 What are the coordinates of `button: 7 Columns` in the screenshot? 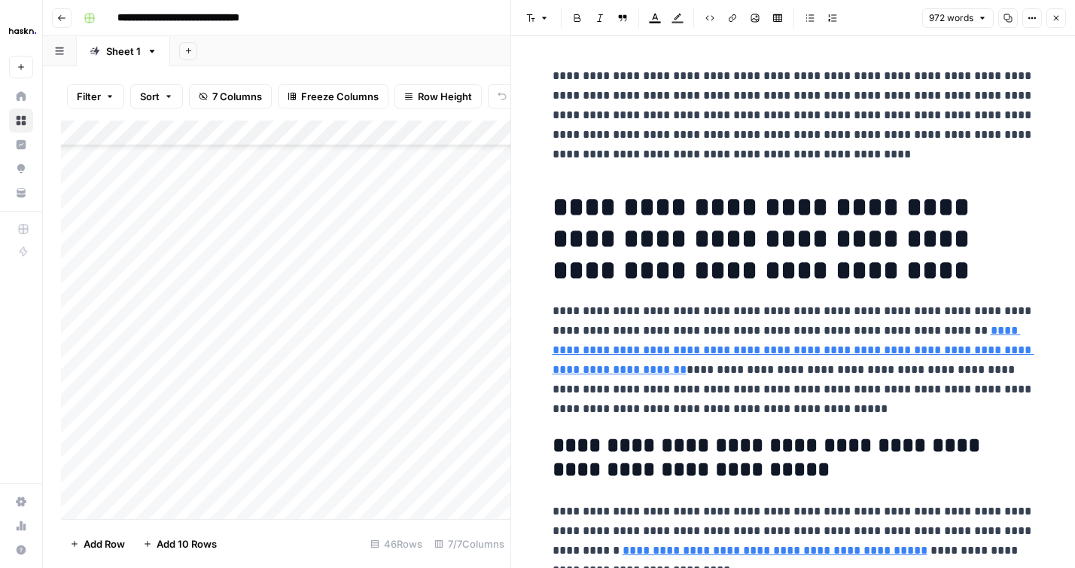 It's located at (230, 96).